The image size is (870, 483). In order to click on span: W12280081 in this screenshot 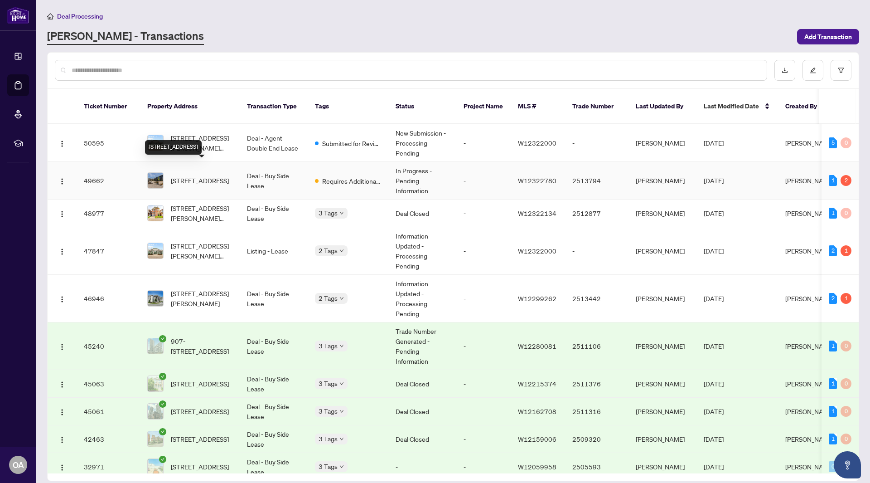, I will do `click(537, 346)`.